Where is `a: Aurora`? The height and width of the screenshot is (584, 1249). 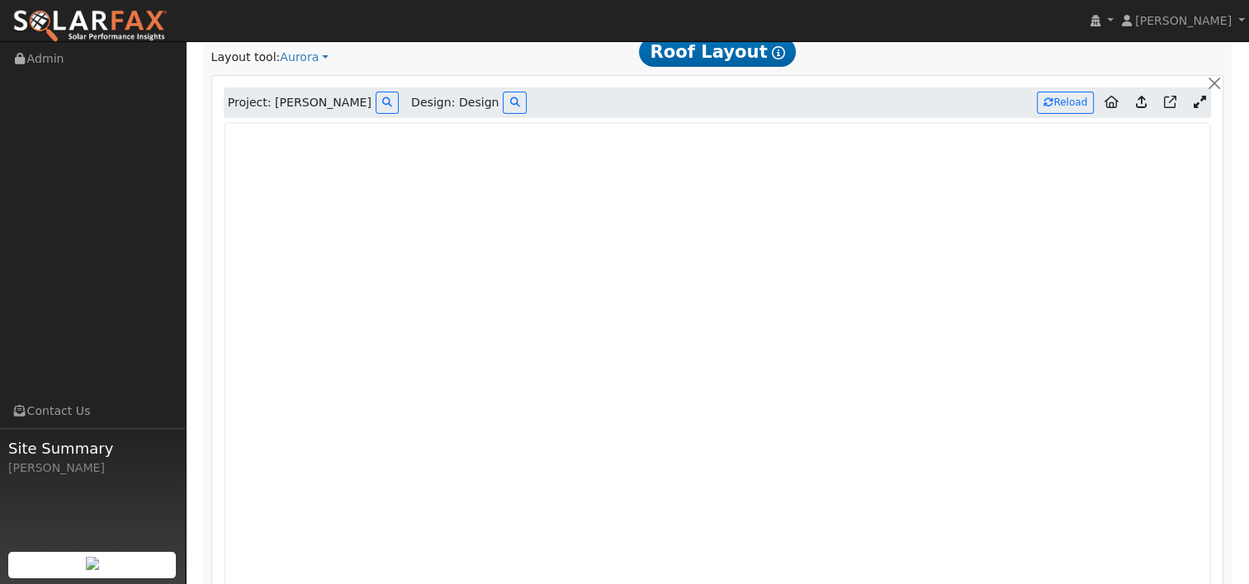
a: Aurora is located at coordinates (304, 57).